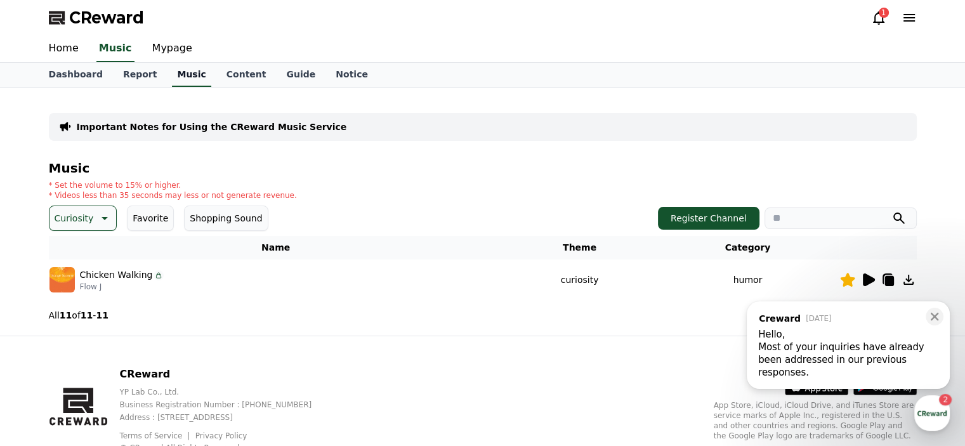 The image size is (965, 446). I want to click on span: Home, so click(43, 365).